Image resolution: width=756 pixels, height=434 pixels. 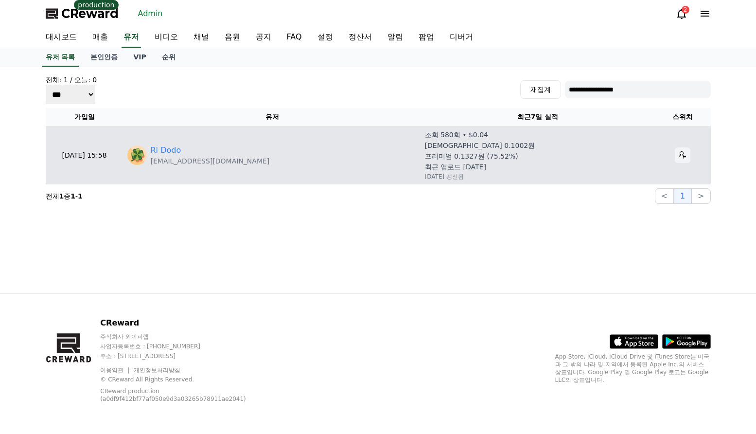 I want to click on span: Home, so click(x=33, y=327).